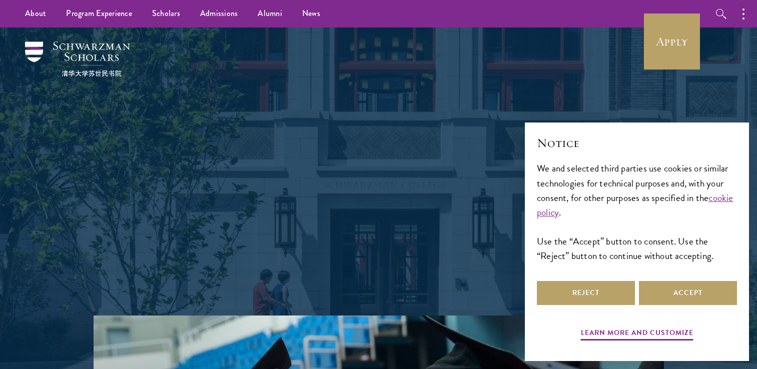 The image size is (757, 369). I want to click on a: cookie policy, so click(635, 205).